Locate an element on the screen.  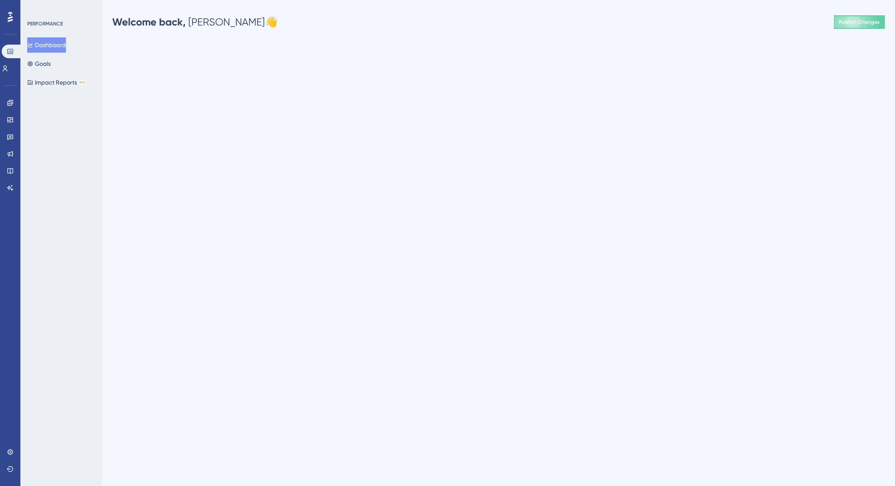
button: Impact ReportsBETA is located at coordinates (57, 82).